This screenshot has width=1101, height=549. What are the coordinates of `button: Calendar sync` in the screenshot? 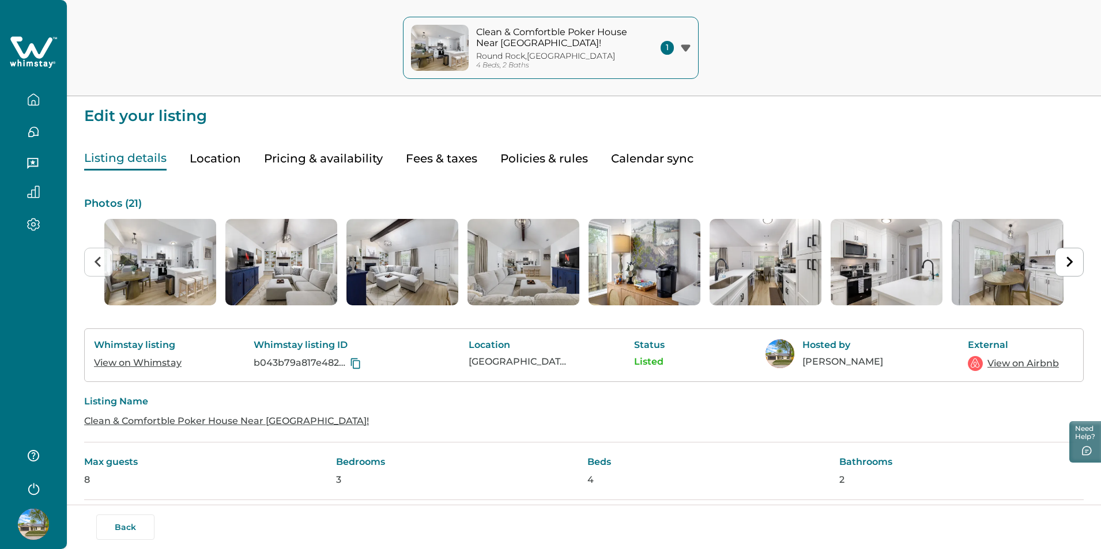 It's located at (652, 159).